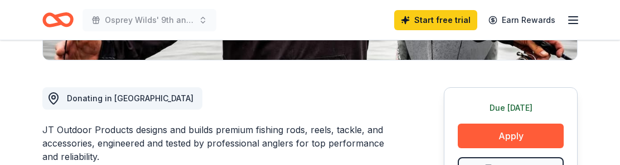 The width and height of the screenshot is (620, 165). What do you see at coordinates (216, 143) in the screenshot?
I see `div: JT Outdoor Products designs and builds premium fishing rods, reels, tackle, and accessories, engi...` at bounding box center [216, 143].